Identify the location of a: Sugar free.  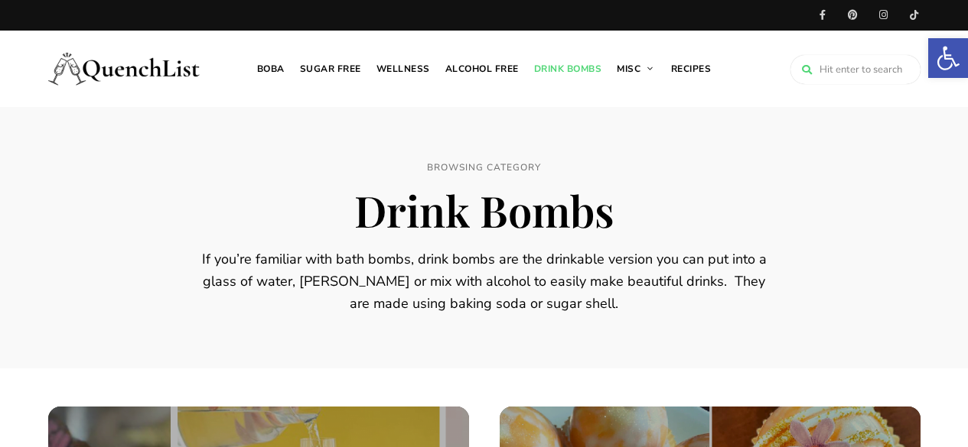
(330, 69).